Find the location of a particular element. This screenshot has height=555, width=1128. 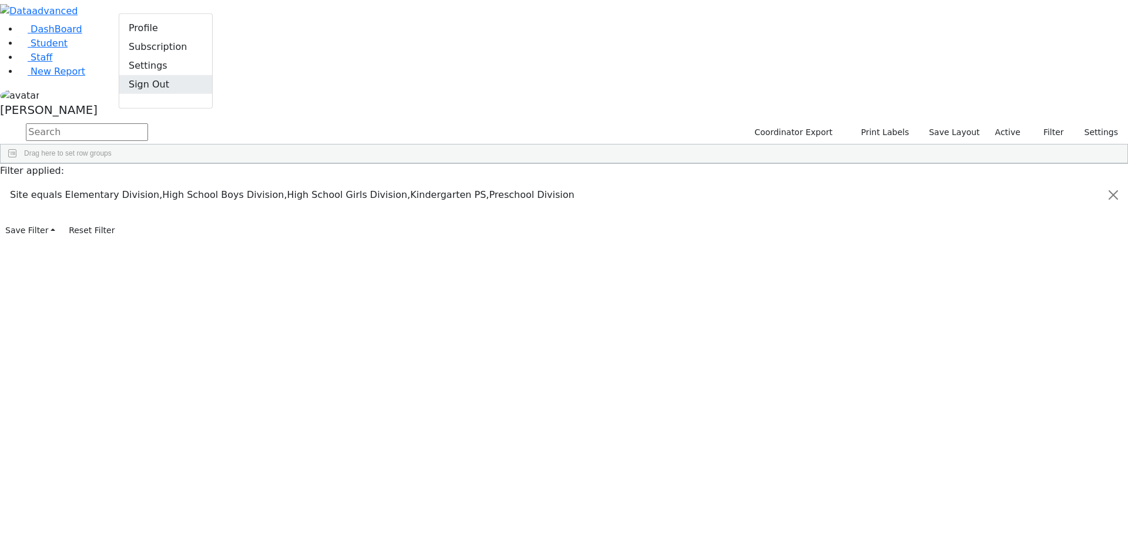

span: New Report is located at coordinates (58, 71).